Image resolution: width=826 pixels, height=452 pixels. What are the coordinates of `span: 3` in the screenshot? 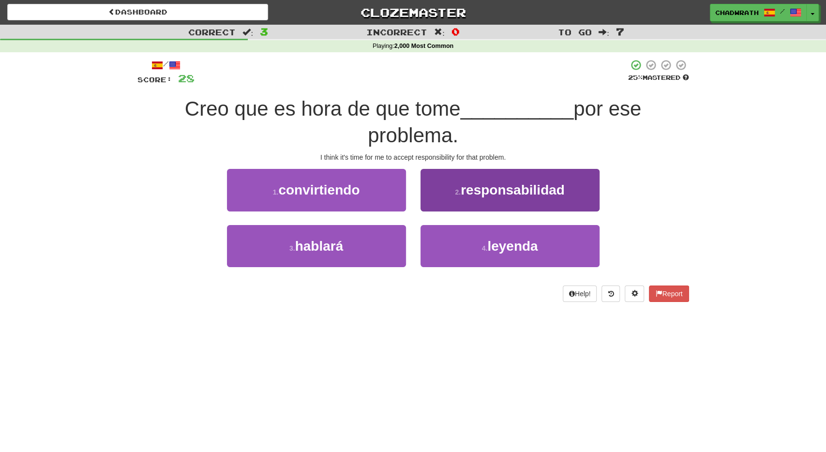 It's located at (264, 31).